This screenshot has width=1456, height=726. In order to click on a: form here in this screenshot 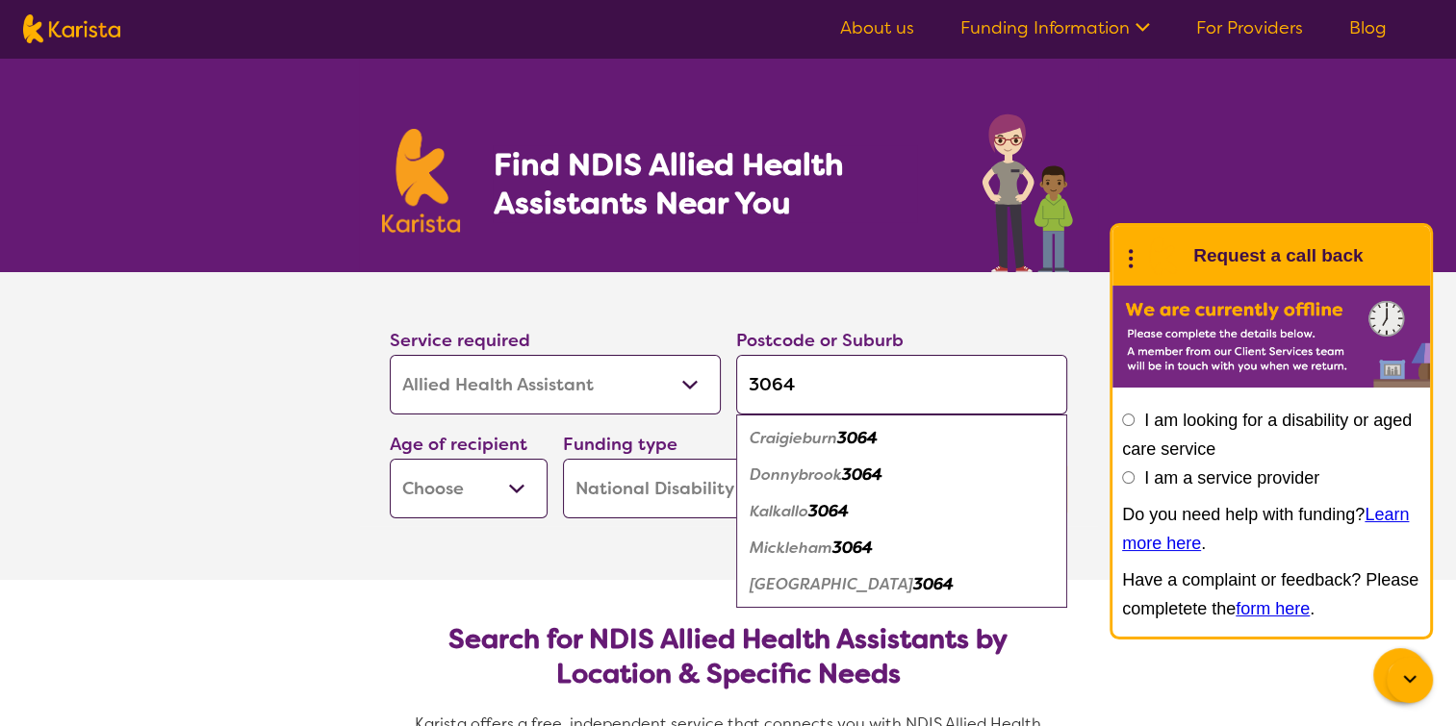, I will do `click(1272, 609)`.